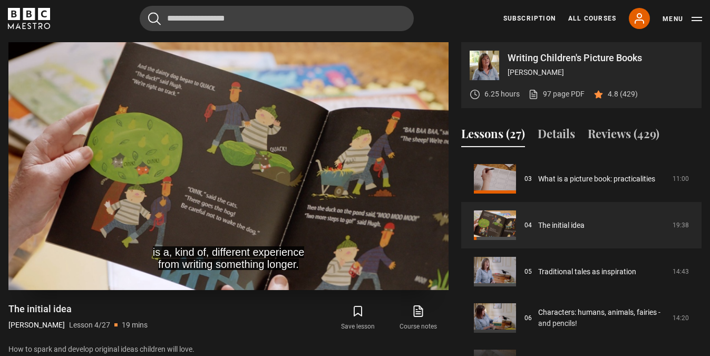 This screenshot has height=356, width=710. I want to click on p: 6.25 hours, so click(502, 94).